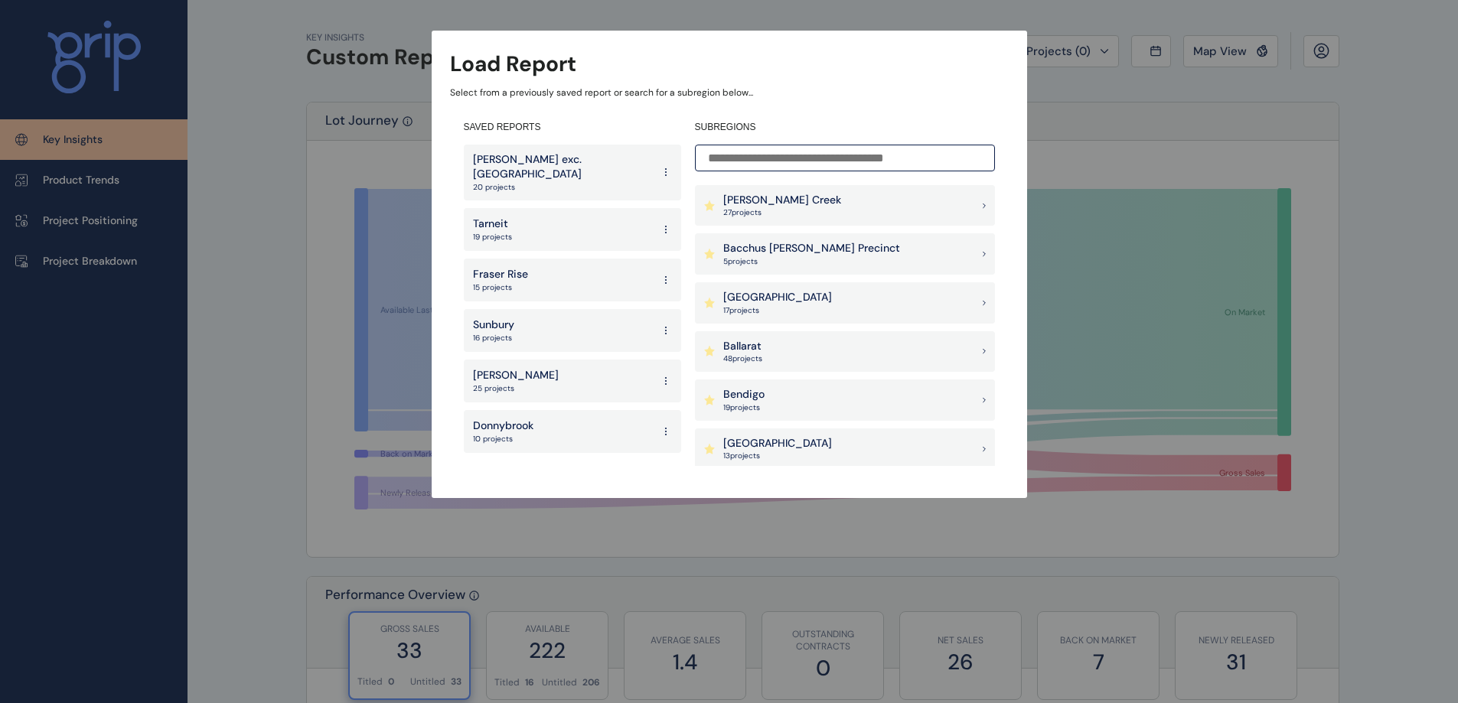  What do you see at coordinates (743, 347) in the screenshot?
I see `p: Ballarat` at bounding box center [743, 347].